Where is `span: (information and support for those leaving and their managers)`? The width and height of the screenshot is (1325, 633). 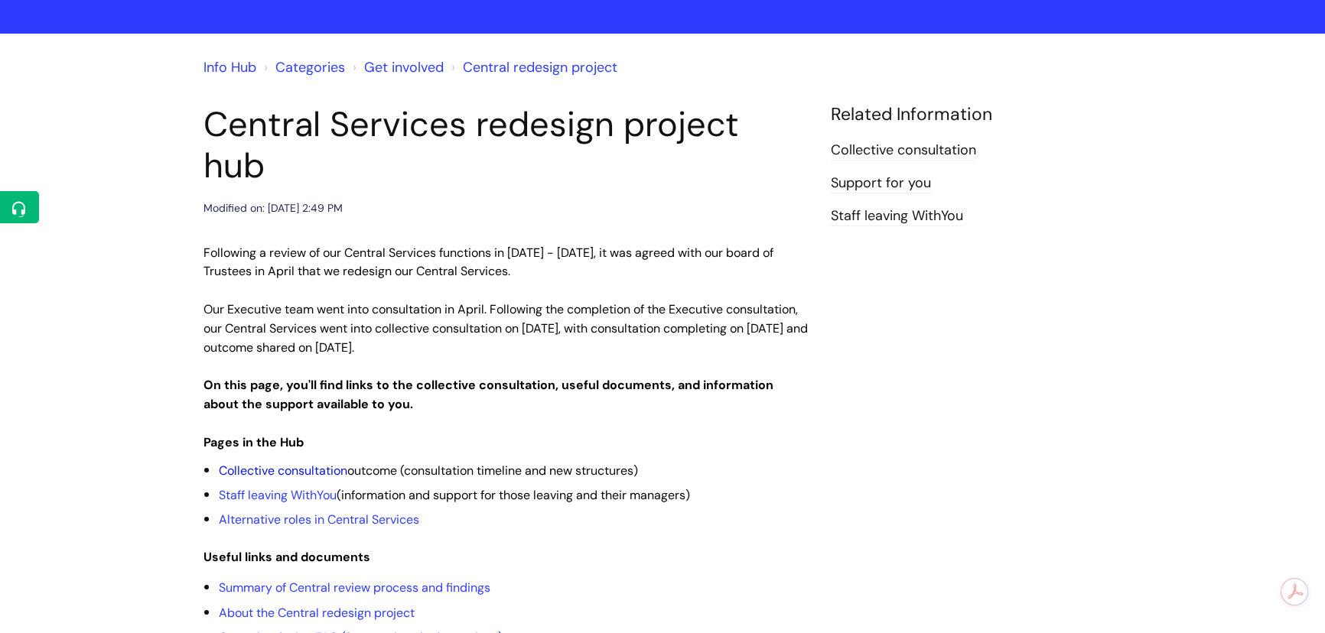 span: (information and support for those leaving and their managers) is located at coordinates (454, 495).